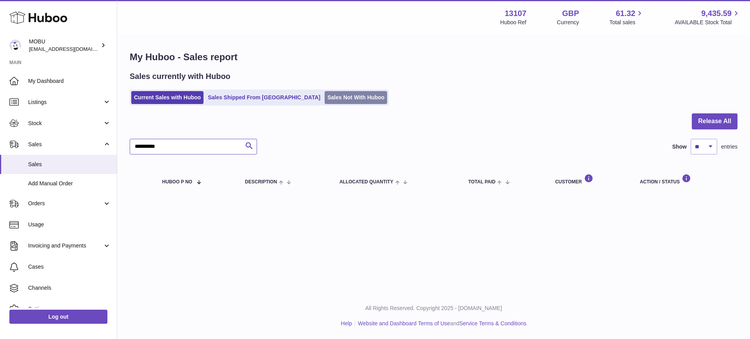 The width and height of the screenshot is (750, 339). Describe the element at coordinates (15, 45) in the screenshot. I see `img: mo@mobu.co.uk` at that location.